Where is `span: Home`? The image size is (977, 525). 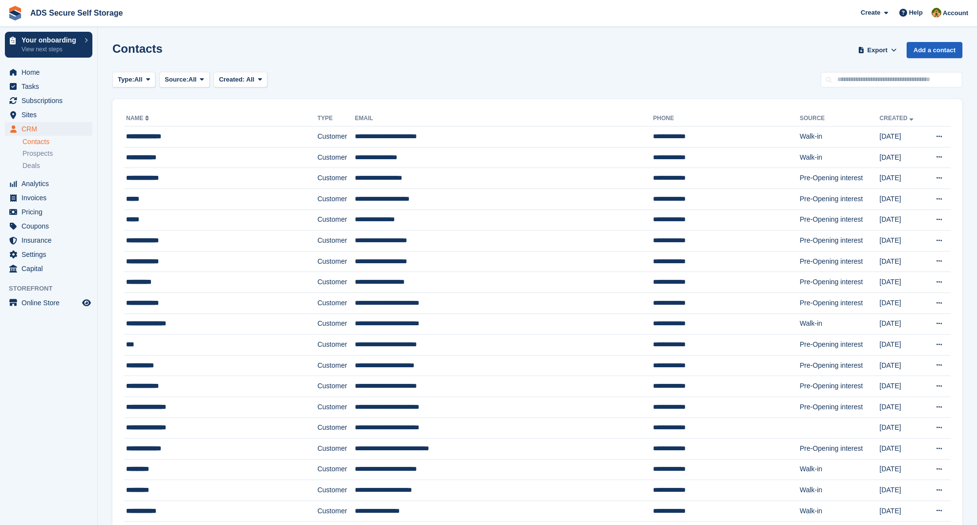
span: Home is located at coordinates (51, 72).